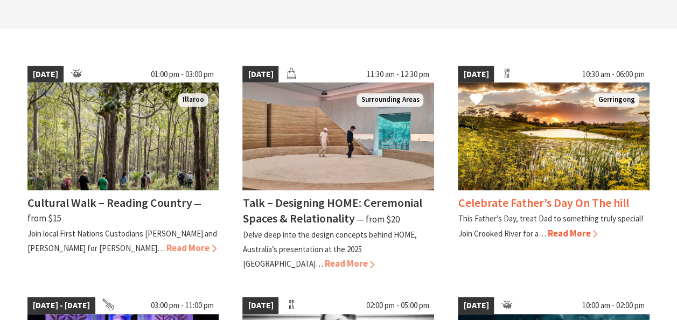 Image resolution: width=677 pixels, height=320 pixels. What do you see at coordinates (617, 100) in the screenshot?
I see `span: Gerringong` at bounding box center [617, 100].